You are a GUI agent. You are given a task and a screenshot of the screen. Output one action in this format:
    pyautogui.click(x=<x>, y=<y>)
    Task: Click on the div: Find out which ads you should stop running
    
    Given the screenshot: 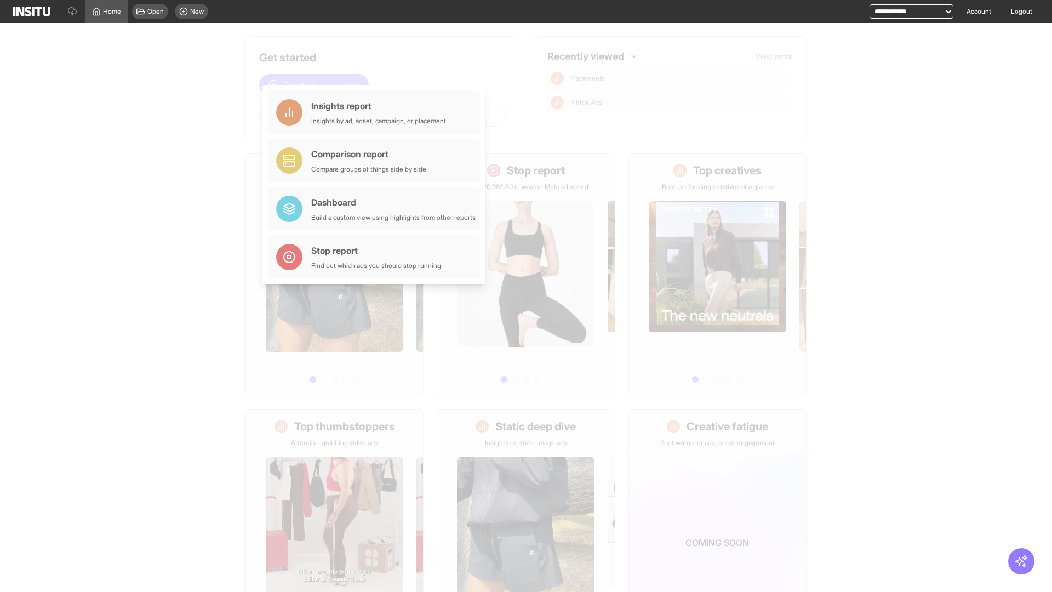 What is the action you would take?
    pyautogui.click(x=376, y=266)
    